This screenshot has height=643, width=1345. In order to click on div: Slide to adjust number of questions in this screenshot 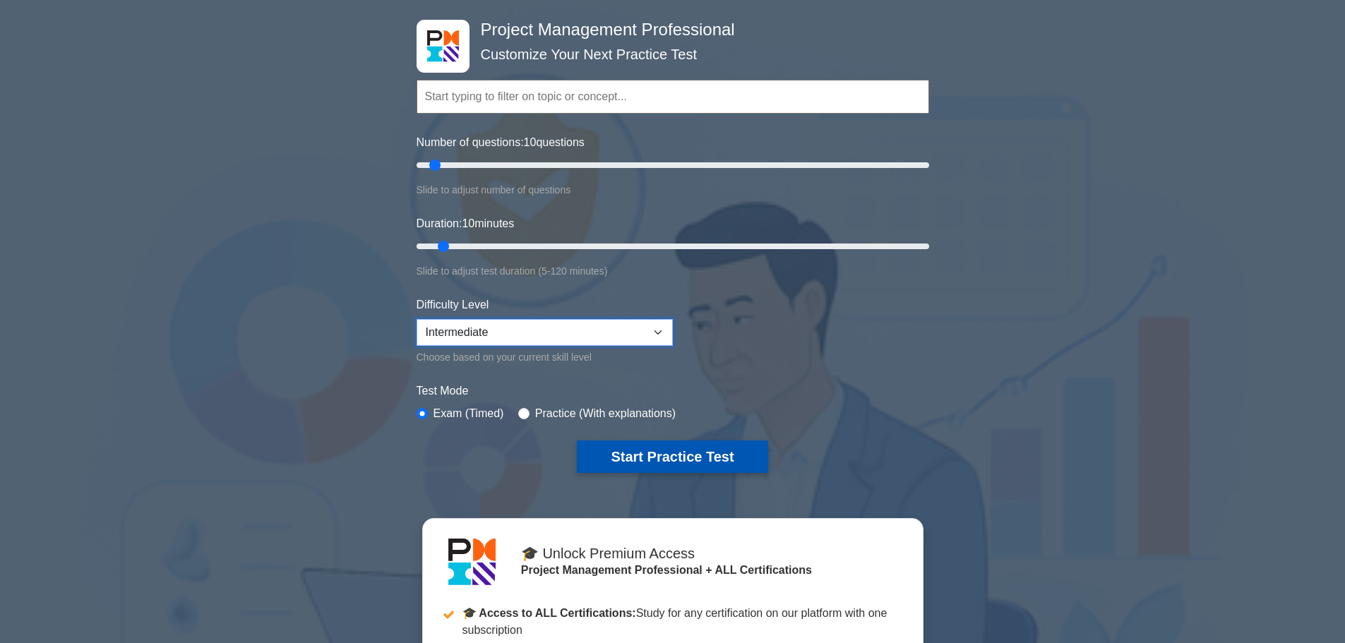, I will do `click(673, 190)`.